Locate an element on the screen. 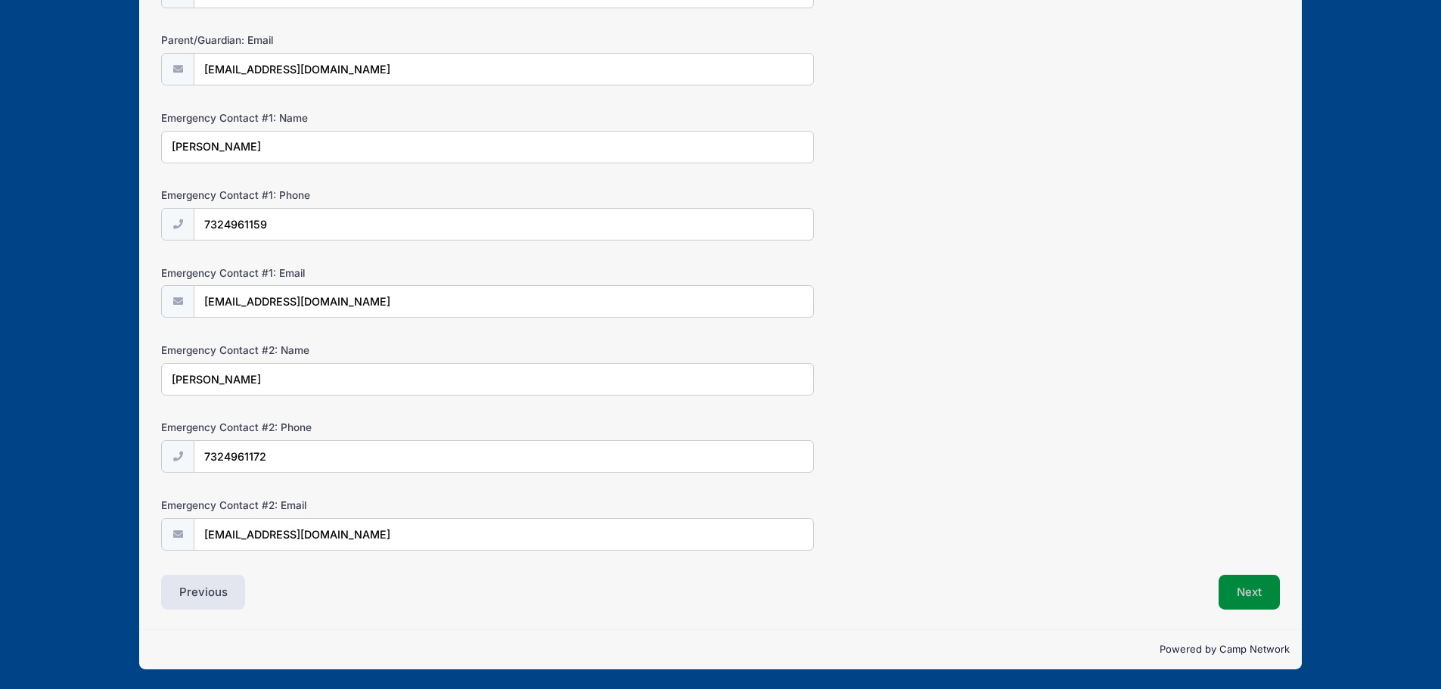 This screenshot has height=689, width=1441. label: Emergency Contact #1: Email is located at coordinates (347, 273).